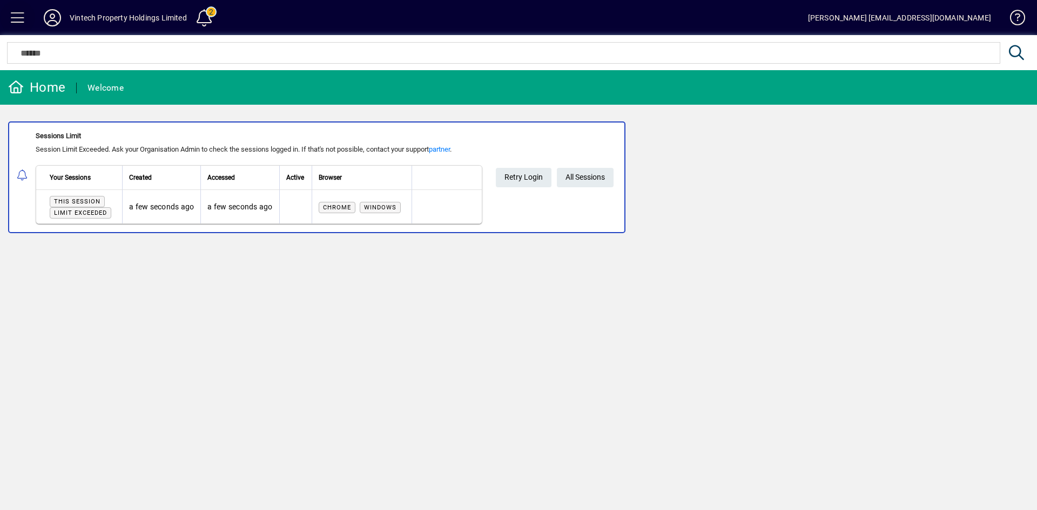  I want to click on span: All Sessions, so click(585, 177).